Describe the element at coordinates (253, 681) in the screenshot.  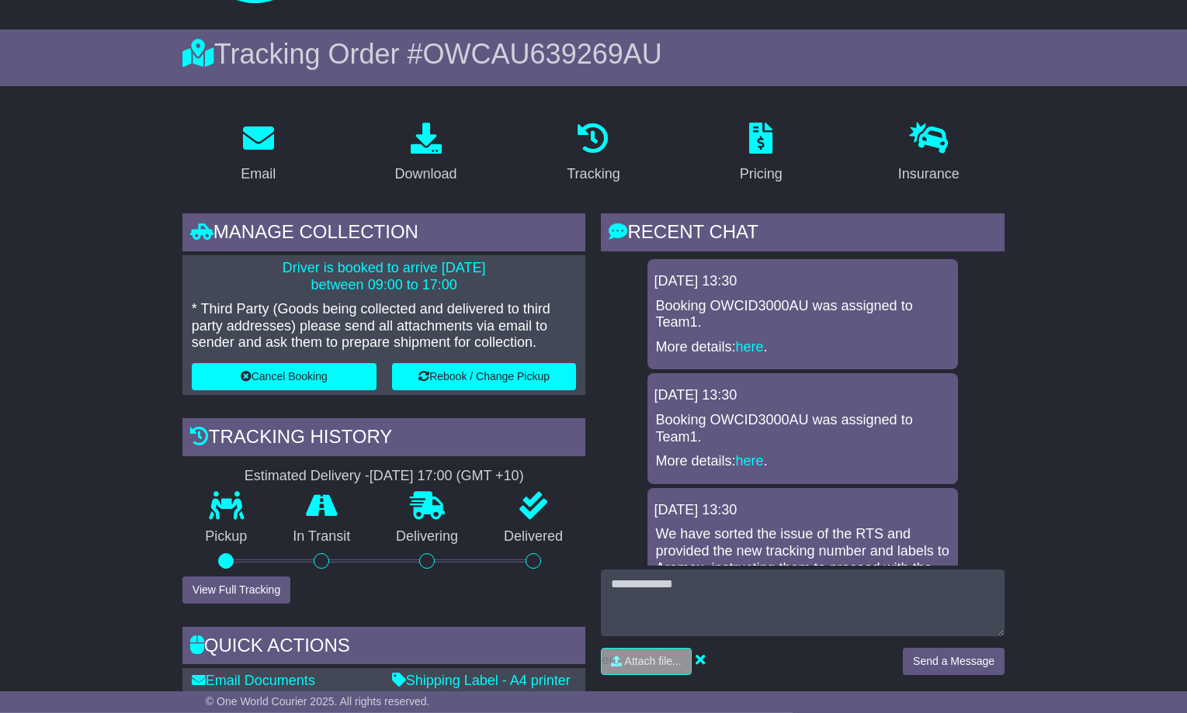
I see `a: Email Documents` at that location.